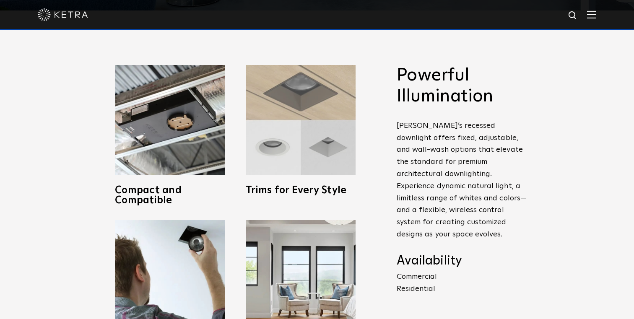 The image size is (634, 319). Describe the element at coordinates (170, 195) in the screenshot. I see `h3: Compact and Compatible` at that location.